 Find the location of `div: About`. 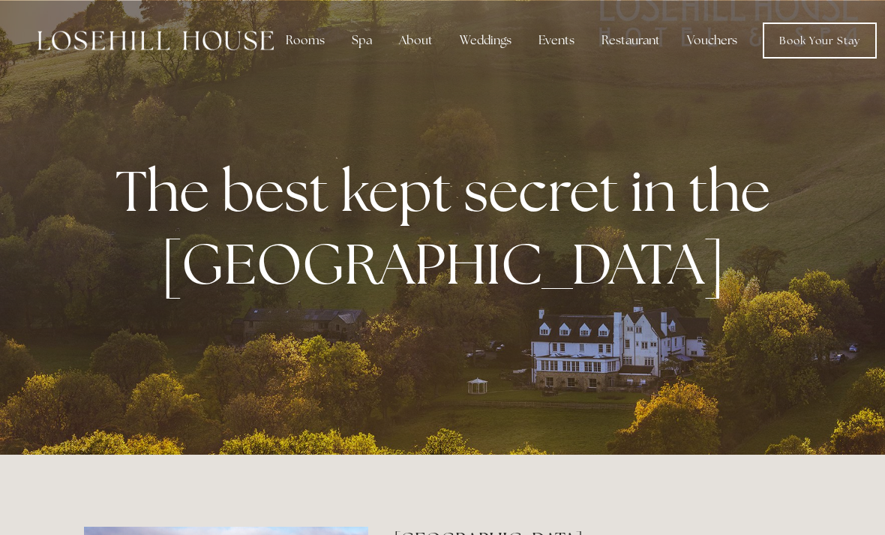

div: About is located at coordinates (416, 41).